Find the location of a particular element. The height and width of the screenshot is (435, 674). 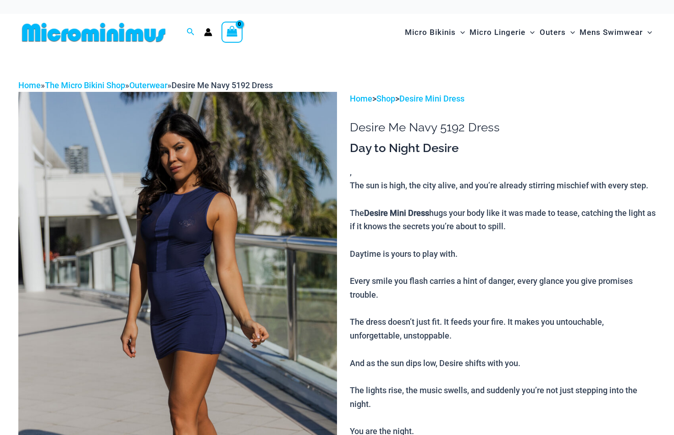

b: Desire Mini Dress is located at coordinates (397, 212).